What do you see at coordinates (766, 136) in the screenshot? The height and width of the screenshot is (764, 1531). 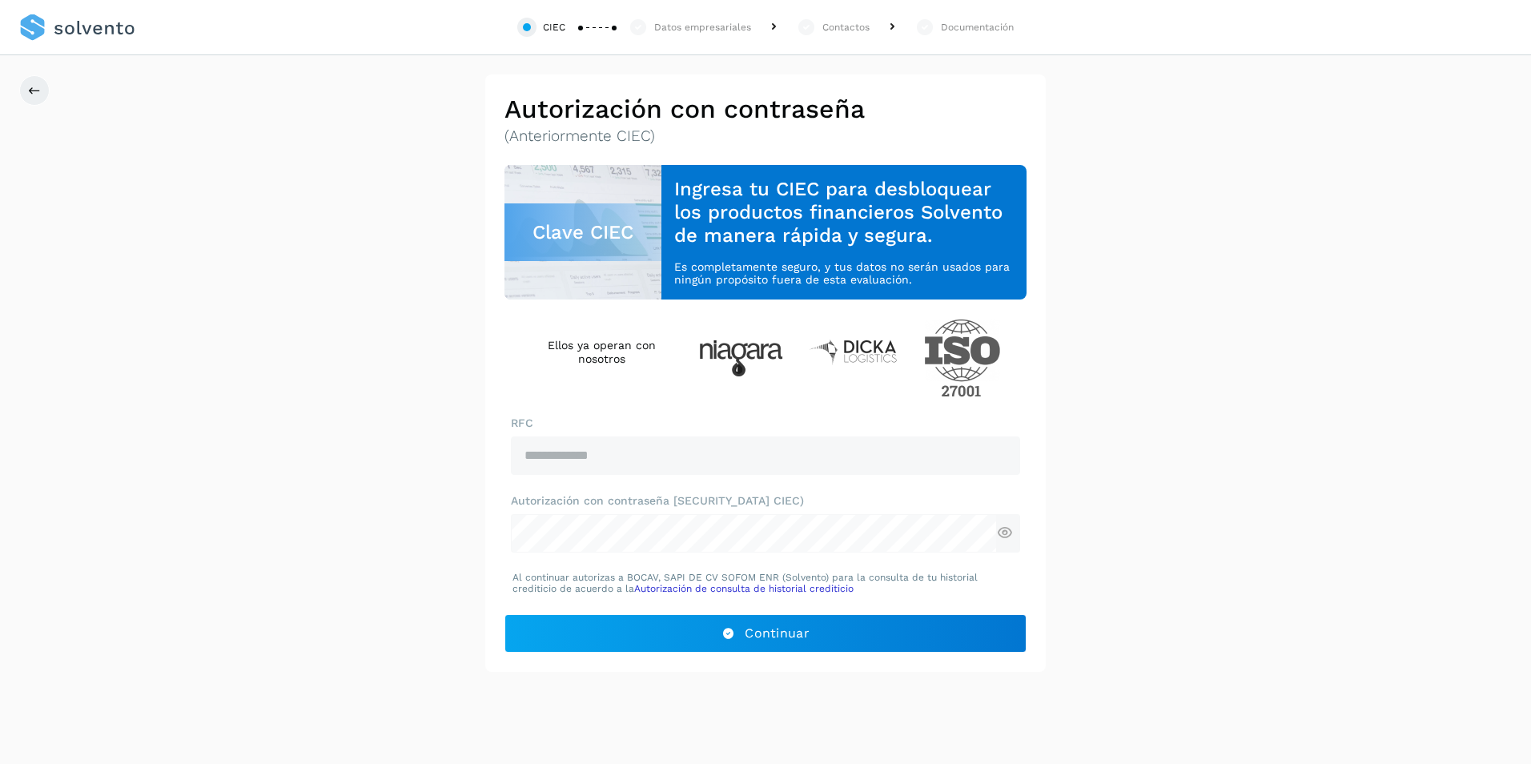 I see `p: (Anteriormente CIEC)` at bounding box center [766, 136].